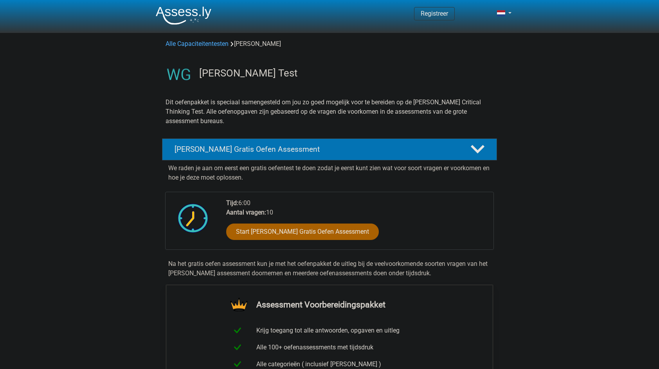 The width and height of the screenshot is (659, 369). I want to click on b: Aantal vragen:, so click(246, 212).